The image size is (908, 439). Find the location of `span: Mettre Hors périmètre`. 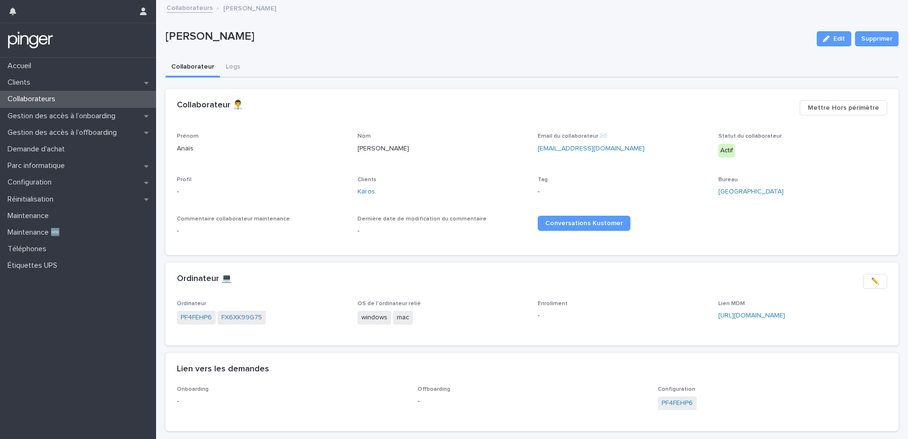

span: Mettre Hors périmètre is located at coordinates (843, 108).